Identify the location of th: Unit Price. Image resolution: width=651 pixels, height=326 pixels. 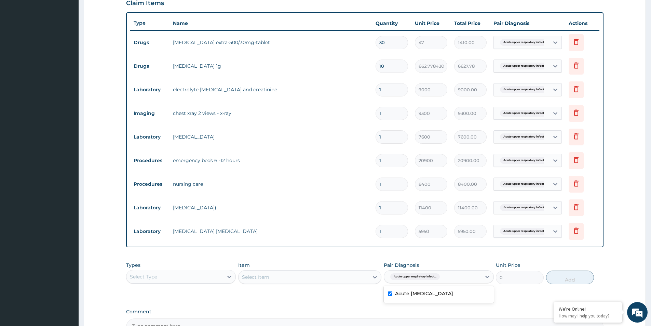
(431, 23).